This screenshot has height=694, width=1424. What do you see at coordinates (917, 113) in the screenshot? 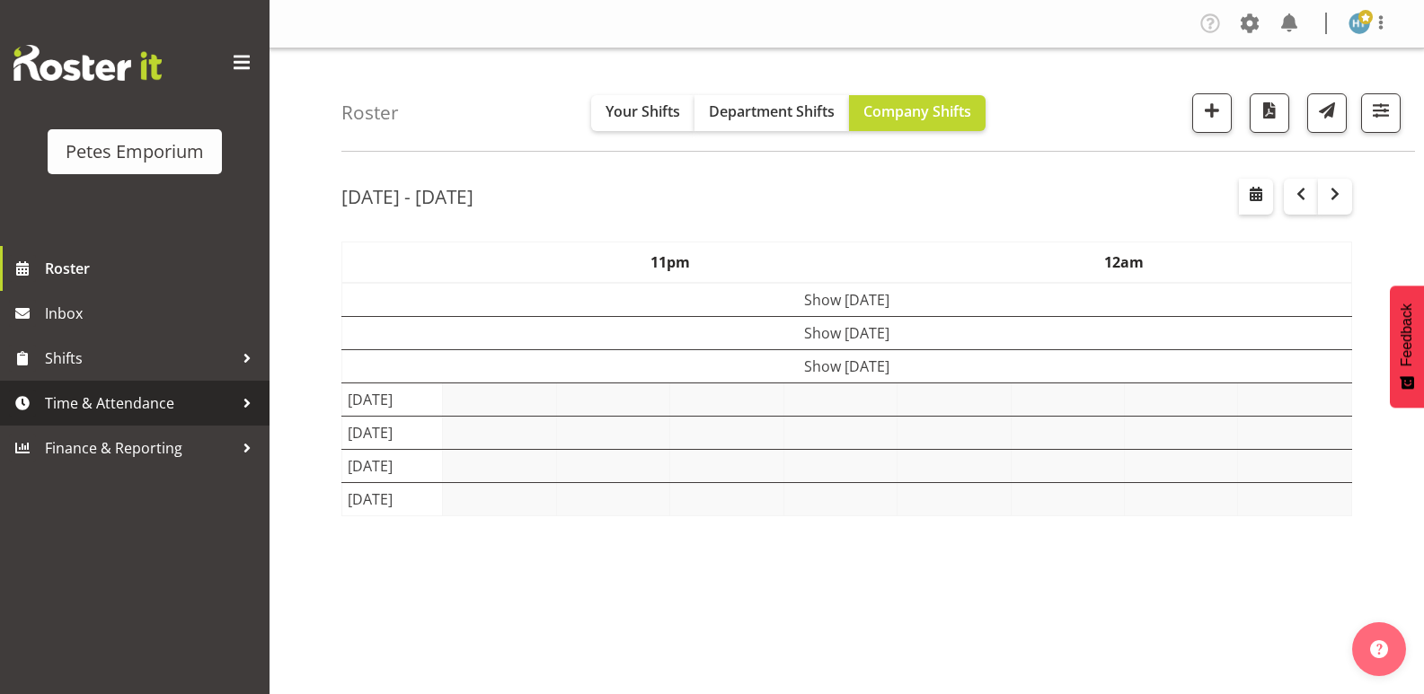
I see `button: Company Shifts` at bounding box center [917, 113].